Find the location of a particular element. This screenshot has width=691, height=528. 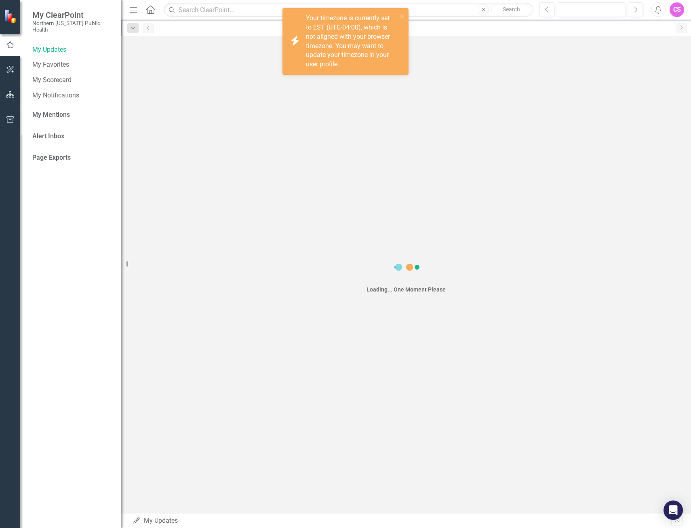

a: Page Exports is located at coordinates (51, 158).